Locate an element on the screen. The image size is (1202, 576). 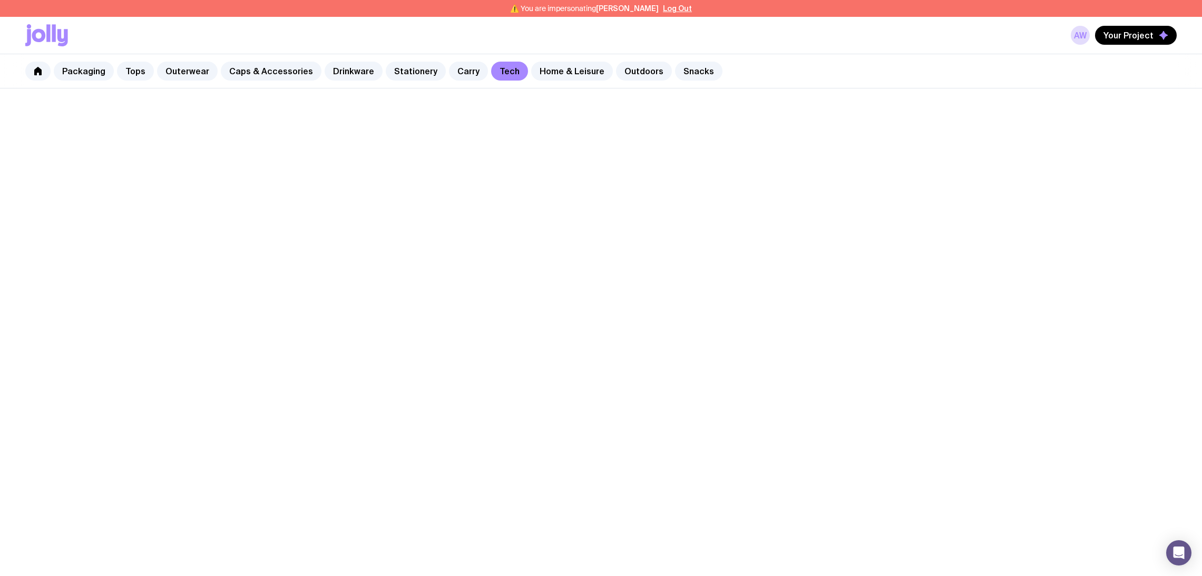
a: Snacks is located at coordinates (699, 71).